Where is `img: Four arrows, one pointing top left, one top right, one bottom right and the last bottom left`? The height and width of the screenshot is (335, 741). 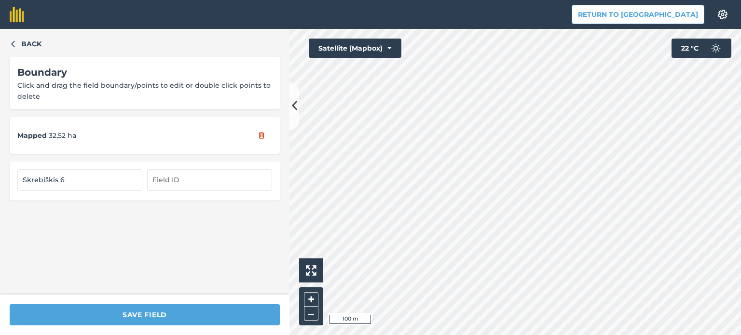
img: Four arrows, one pointing top left, one top right, one bottom right and the last bottom left is located at coordinates (311, 271).